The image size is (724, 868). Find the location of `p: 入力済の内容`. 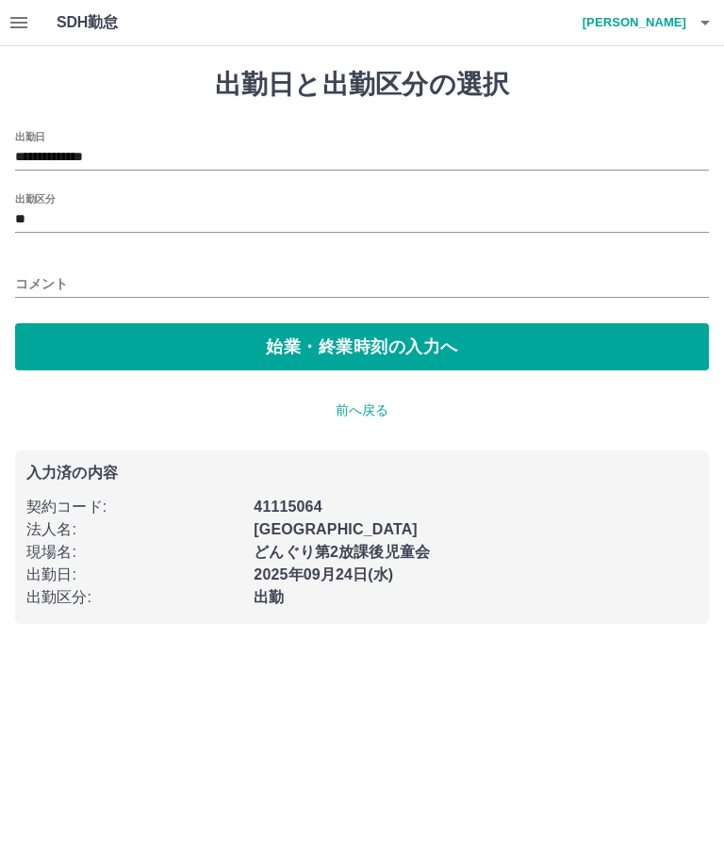

p: 入力済の内容 is located at coordinates (362, 473).